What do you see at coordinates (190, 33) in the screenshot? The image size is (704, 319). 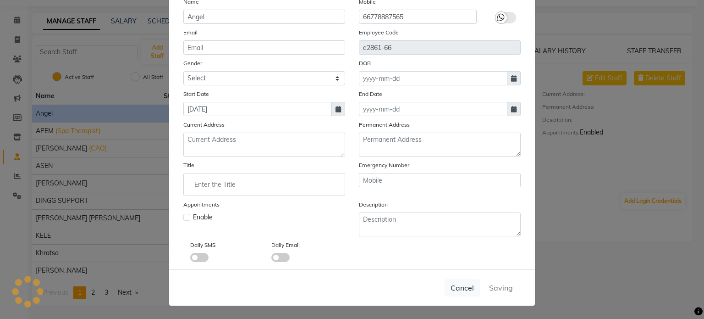 I see `label: Email` at bounding box center [190, 33].